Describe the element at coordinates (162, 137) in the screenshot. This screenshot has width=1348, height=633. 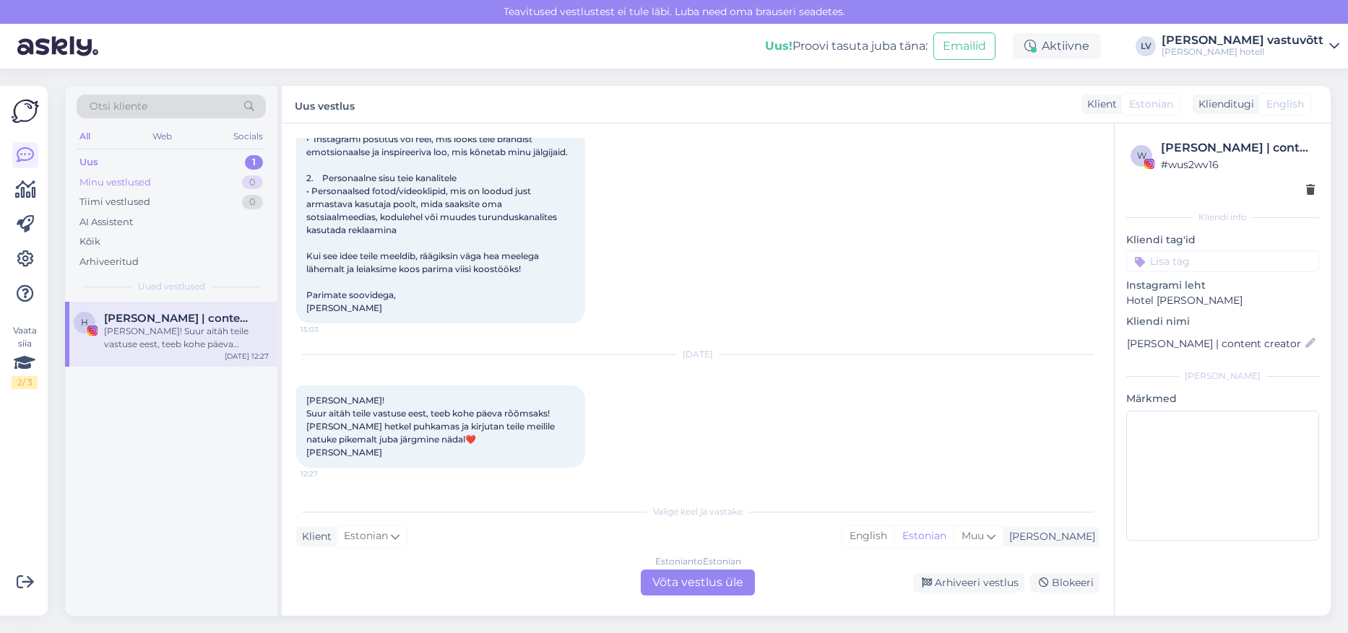
I see `div: Web` at that location.